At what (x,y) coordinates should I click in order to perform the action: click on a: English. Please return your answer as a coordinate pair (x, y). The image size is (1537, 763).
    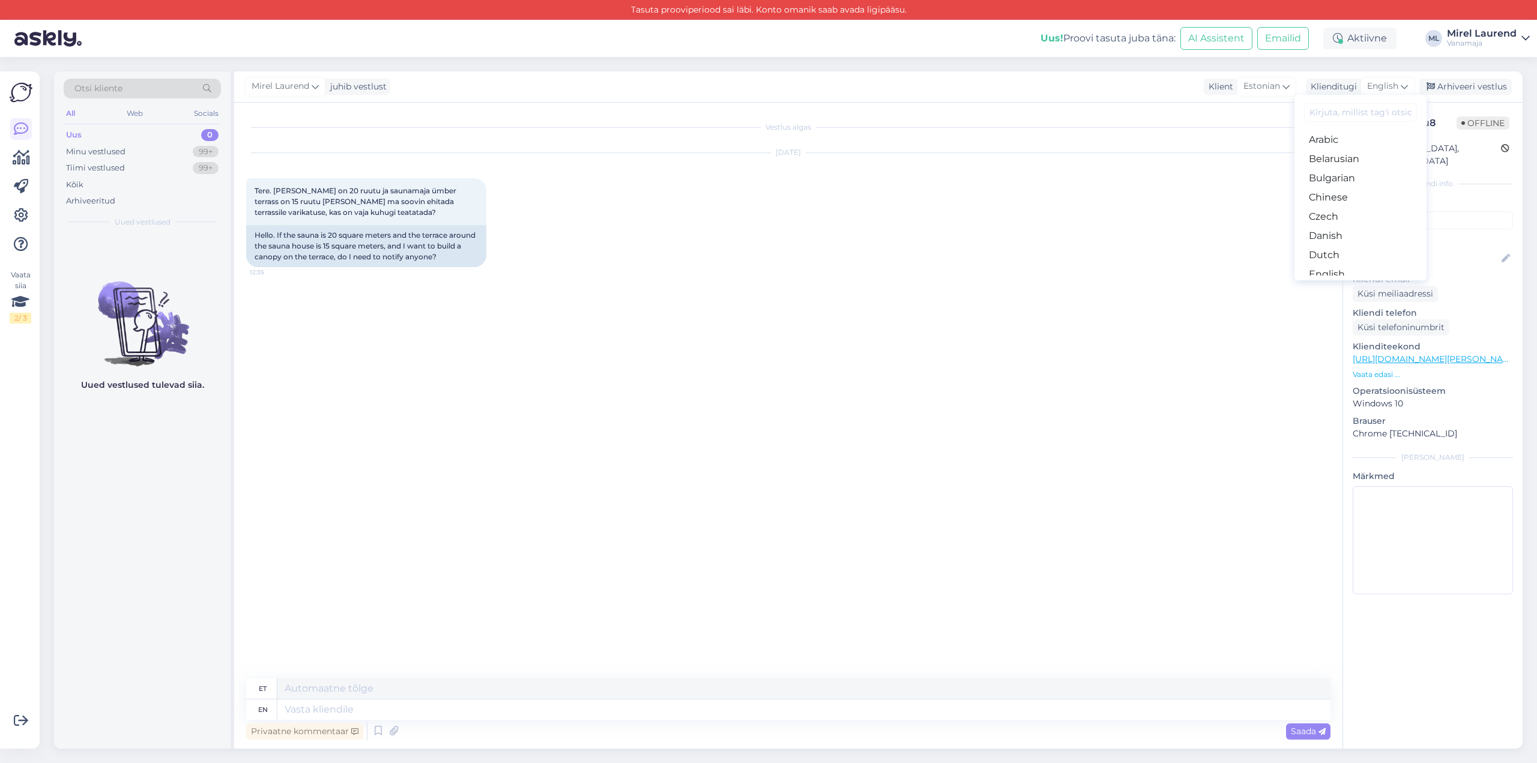
    Looking at the image, I should click on (1360, 274).